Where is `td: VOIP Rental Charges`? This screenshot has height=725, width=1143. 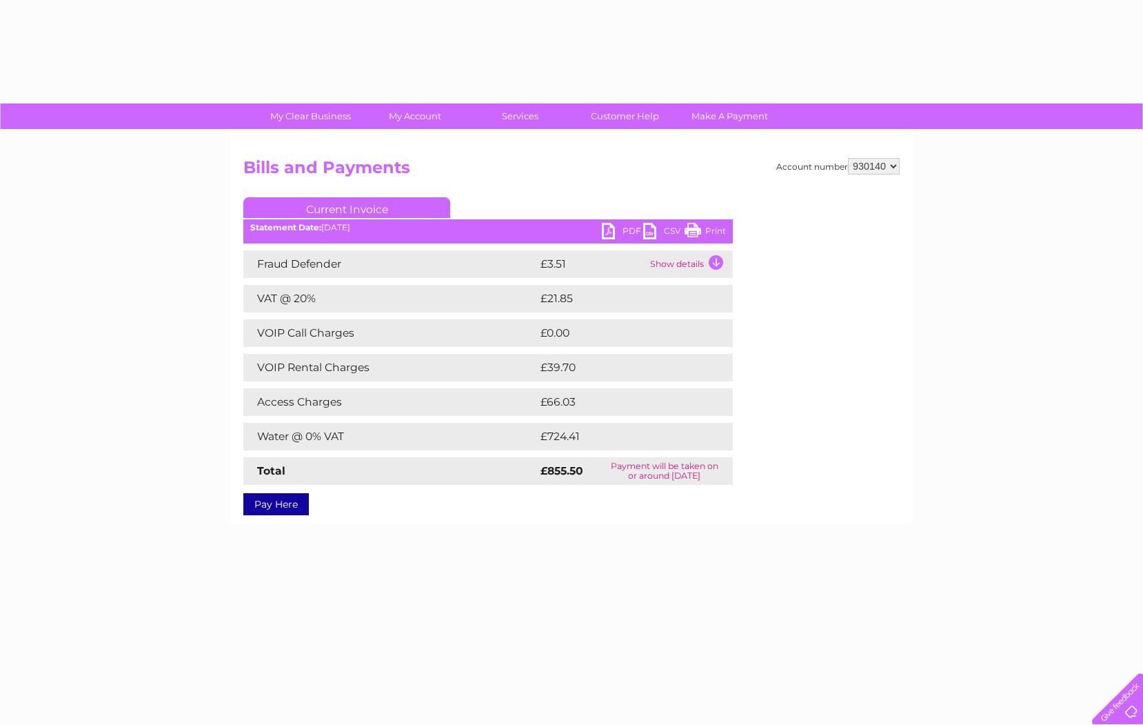
td: VOIP Rental Charges is located at coordinates (390, 368).